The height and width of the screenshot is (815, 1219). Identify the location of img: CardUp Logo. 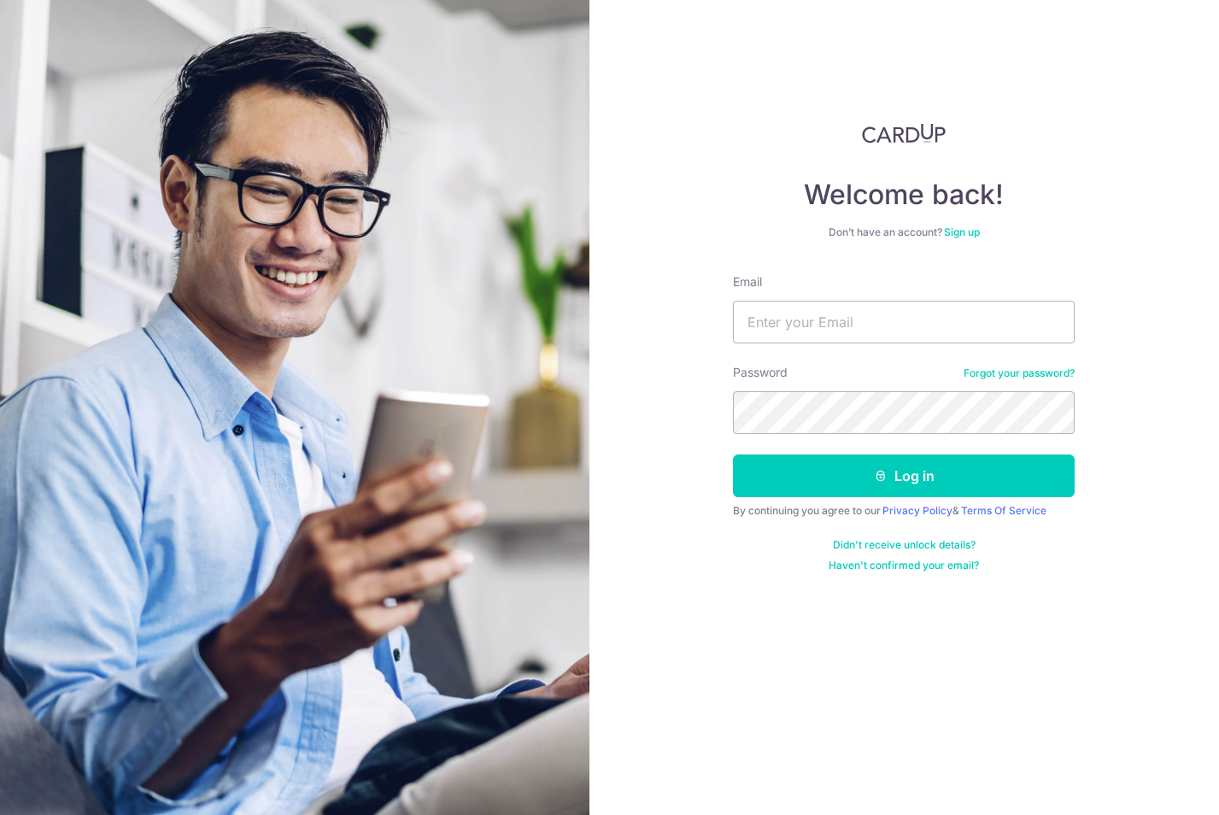
(904, 133).